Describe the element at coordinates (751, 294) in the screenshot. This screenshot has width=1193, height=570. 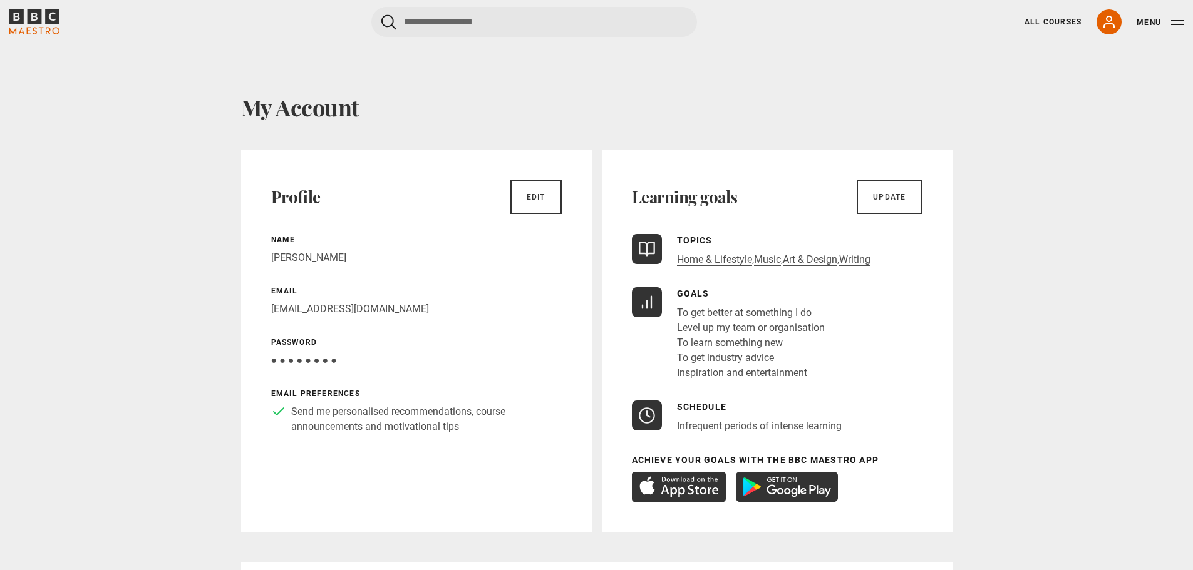
I see `p: Goals` at that location.